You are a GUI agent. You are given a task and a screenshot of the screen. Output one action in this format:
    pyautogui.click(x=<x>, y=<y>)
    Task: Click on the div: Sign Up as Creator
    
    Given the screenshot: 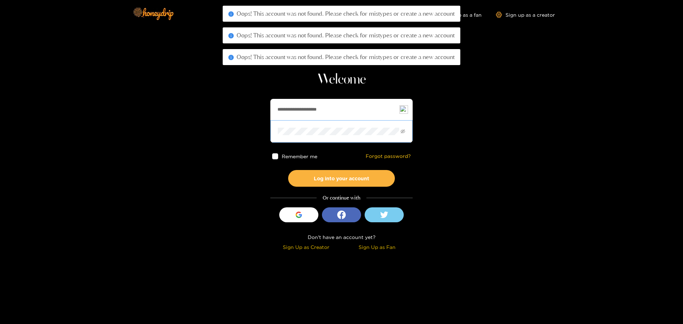 What is the action you would take?
    pyautogui.click(x=306, y=247)
    